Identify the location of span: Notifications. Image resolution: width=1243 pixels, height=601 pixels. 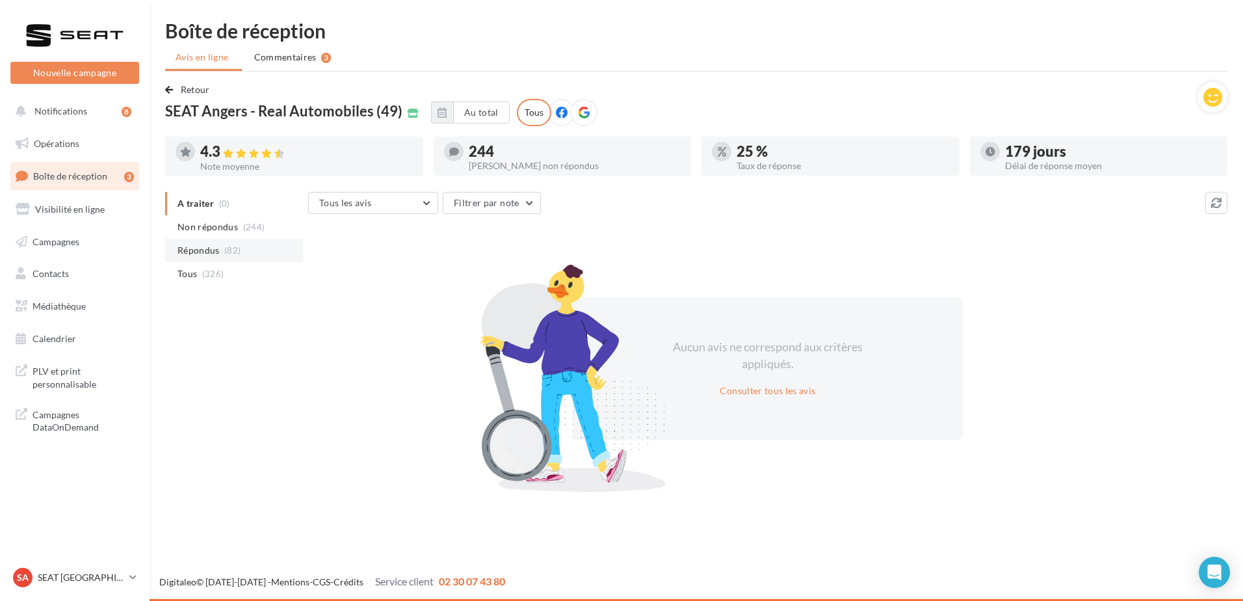
(60, 110).